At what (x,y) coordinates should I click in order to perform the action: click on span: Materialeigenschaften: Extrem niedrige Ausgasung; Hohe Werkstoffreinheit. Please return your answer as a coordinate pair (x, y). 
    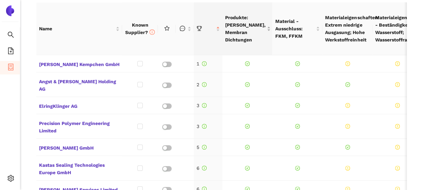
    Looking at the image, I should click on (352, 29).